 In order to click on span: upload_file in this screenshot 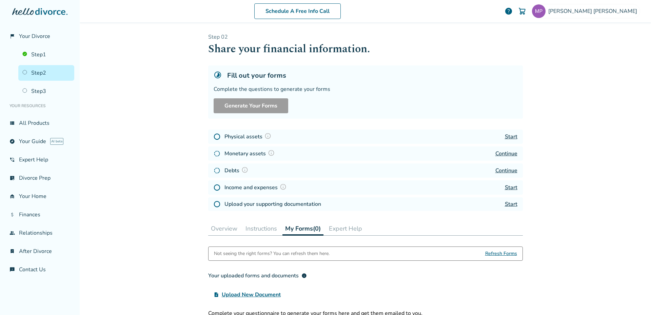, I will do `click(216, 294)`.